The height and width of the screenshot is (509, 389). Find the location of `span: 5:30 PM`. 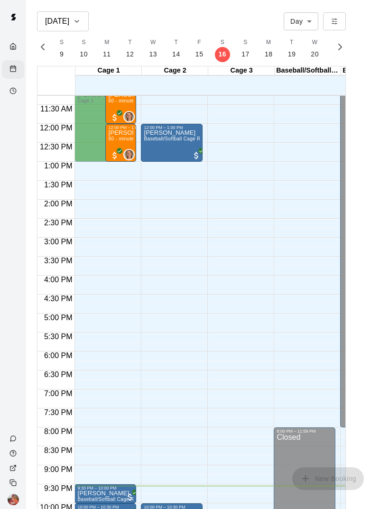

span: 5:30 PM is located at coordinates (58, 336).